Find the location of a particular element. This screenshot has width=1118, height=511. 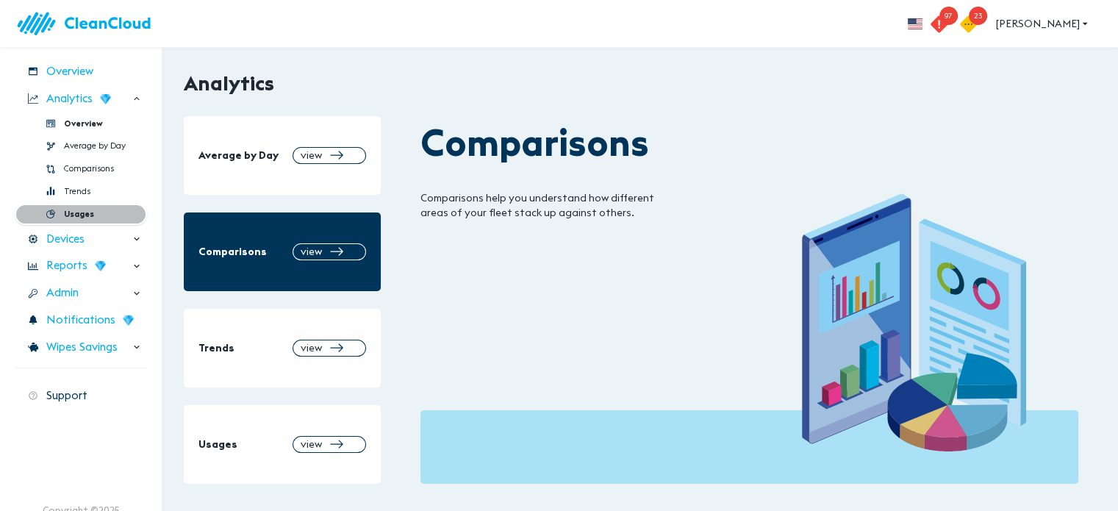

img: flag_us.eb7bbaae.svg is located at coordinates (915, 24).